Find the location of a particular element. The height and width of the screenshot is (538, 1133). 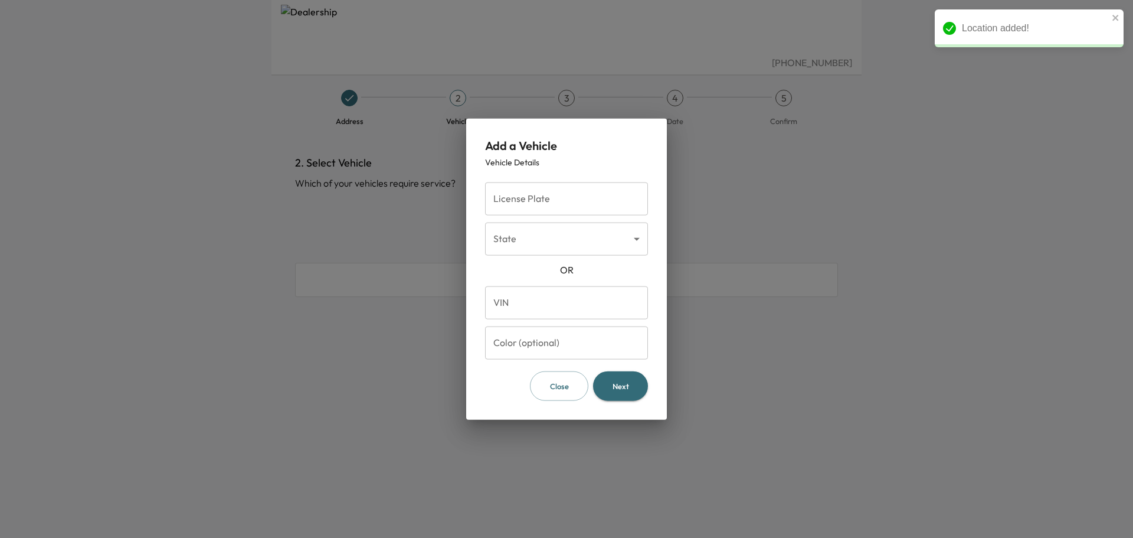

button: Next is located at coordinates (620, 385).